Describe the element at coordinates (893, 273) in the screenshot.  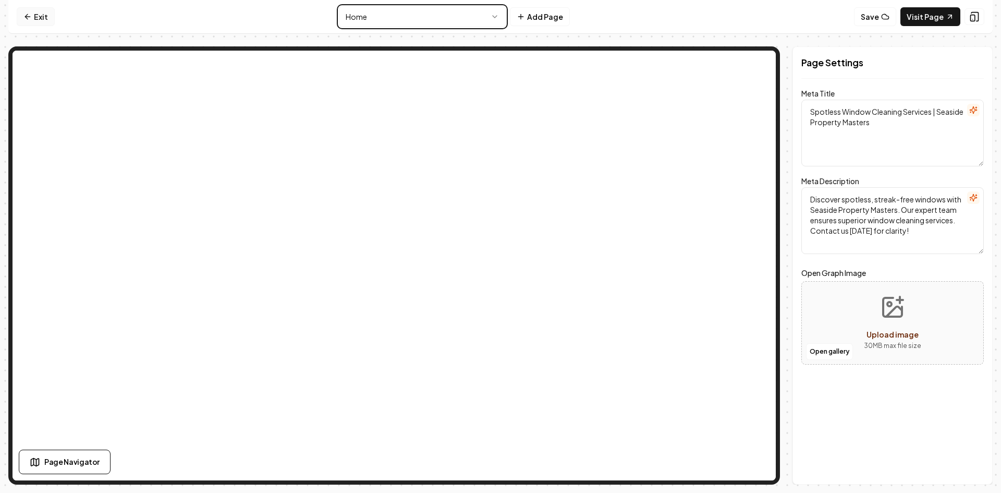
I see `label: Open Graph Image` at that location.